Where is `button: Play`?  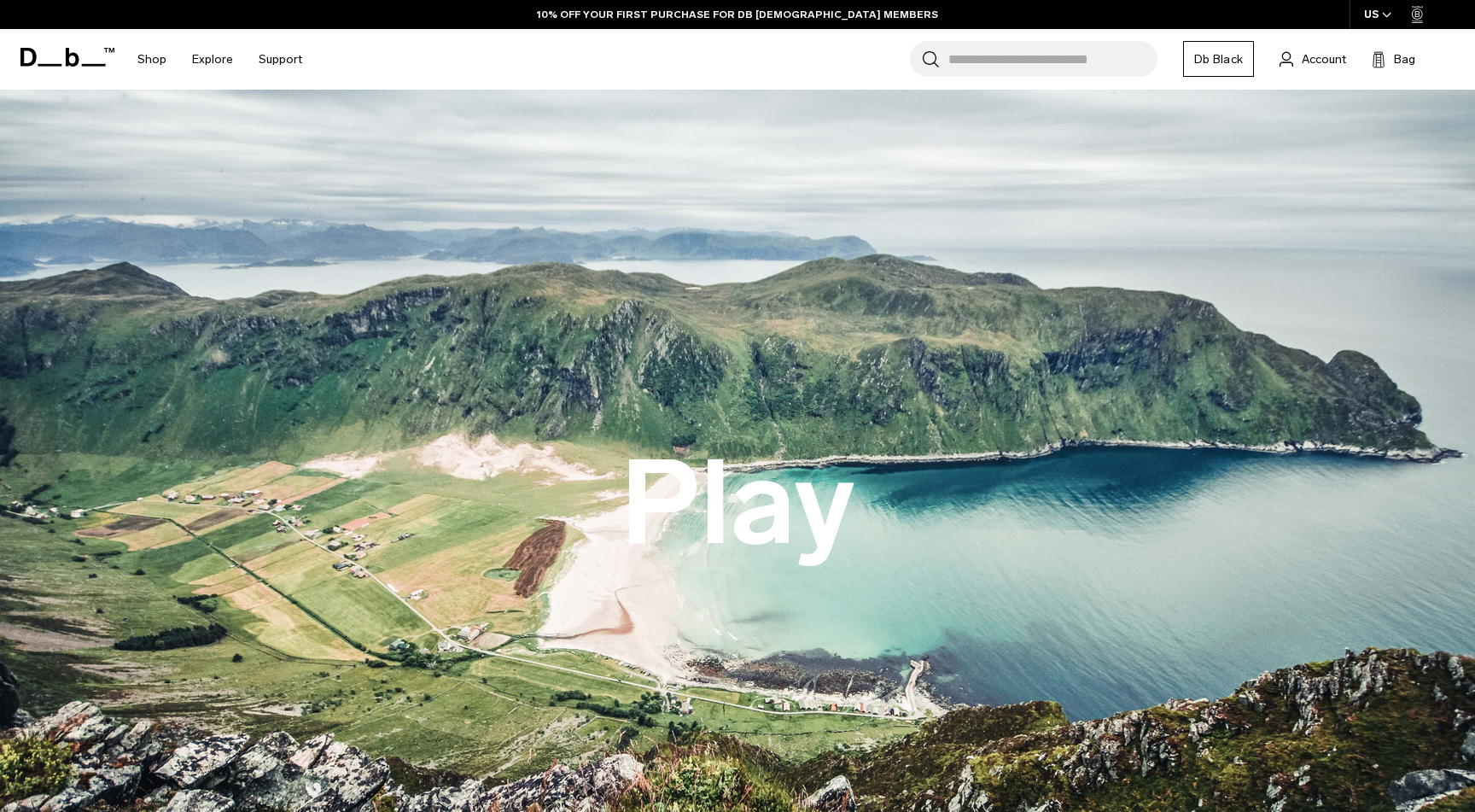
button: Play is located at coordinates (737, 504).